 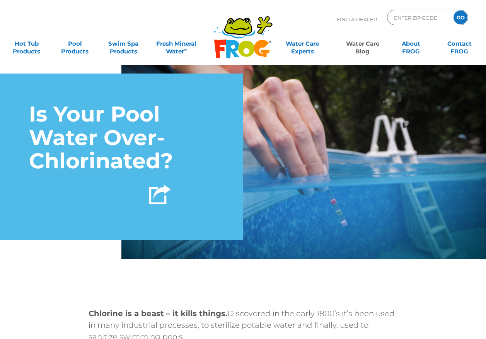 What do you see at coordinates (158, 313) in the screenshot?
I see `strong: Chlorine is a beast – it kills things.` at bounding box center [158, 313].